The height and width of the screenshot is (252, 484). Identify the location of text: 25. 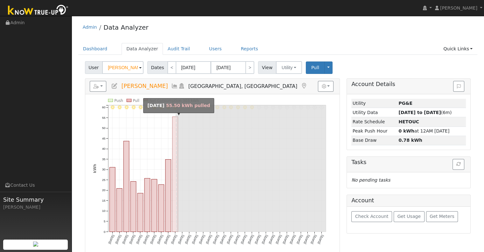
(103, 180).